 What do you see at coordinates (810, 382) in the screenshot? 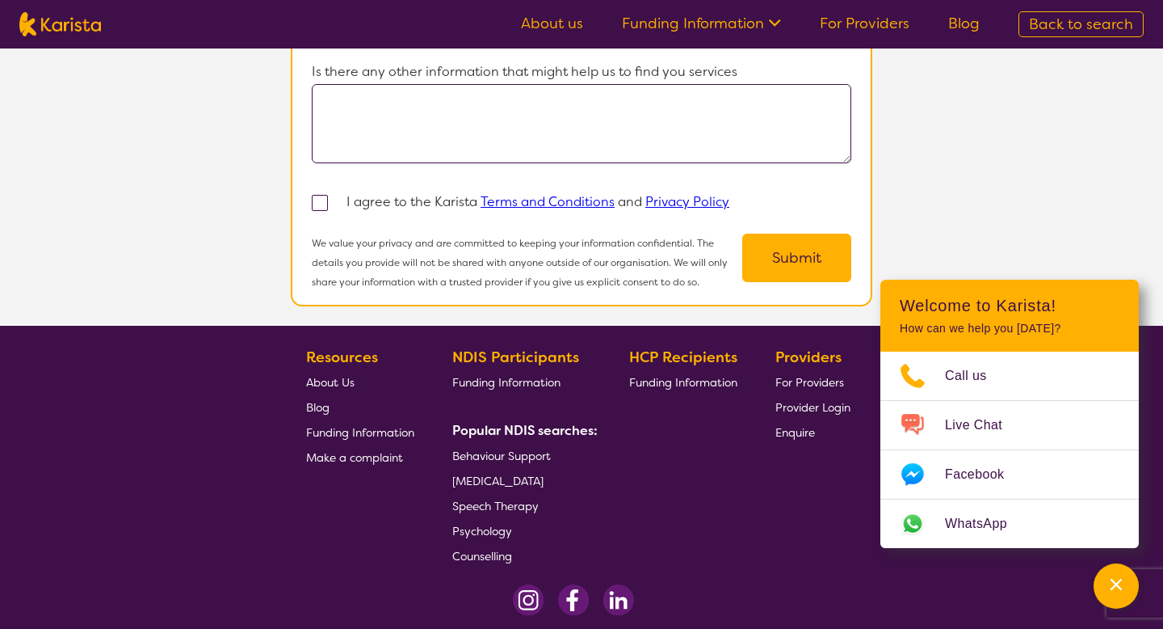
I see `span: For Providers` at bounding box center [810, 382].